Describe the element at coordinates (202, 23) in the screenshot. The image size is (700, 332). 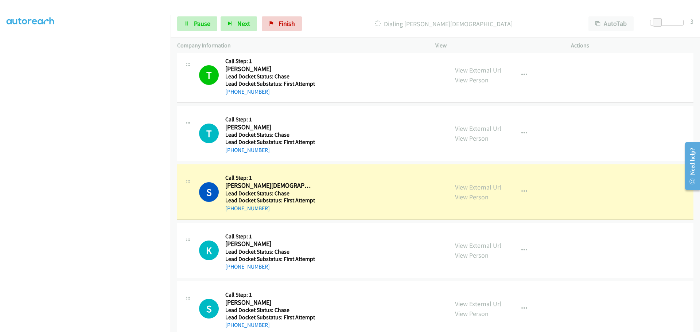
I see `span: Pause` at that location.